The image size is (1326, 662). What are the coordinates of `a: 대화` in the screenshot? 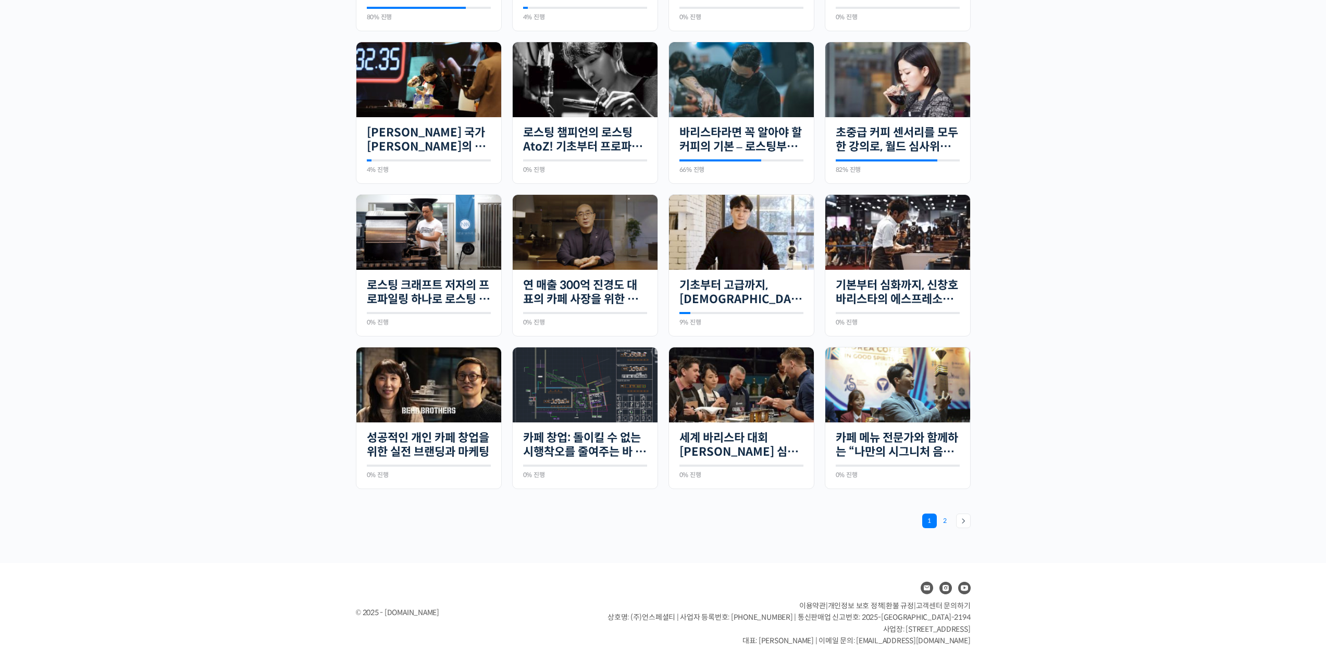 It's located at (102, 343).